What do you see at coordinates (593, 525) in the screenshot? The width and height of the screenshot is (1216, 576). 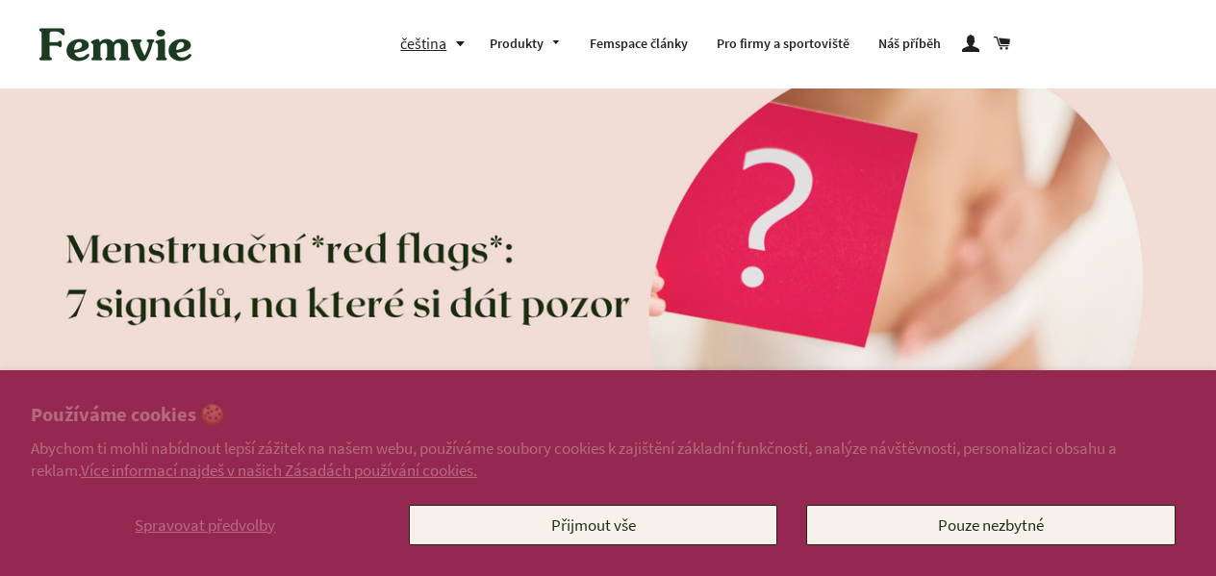 I see `button: Přijmout vše` at bounding box center [593, 525].